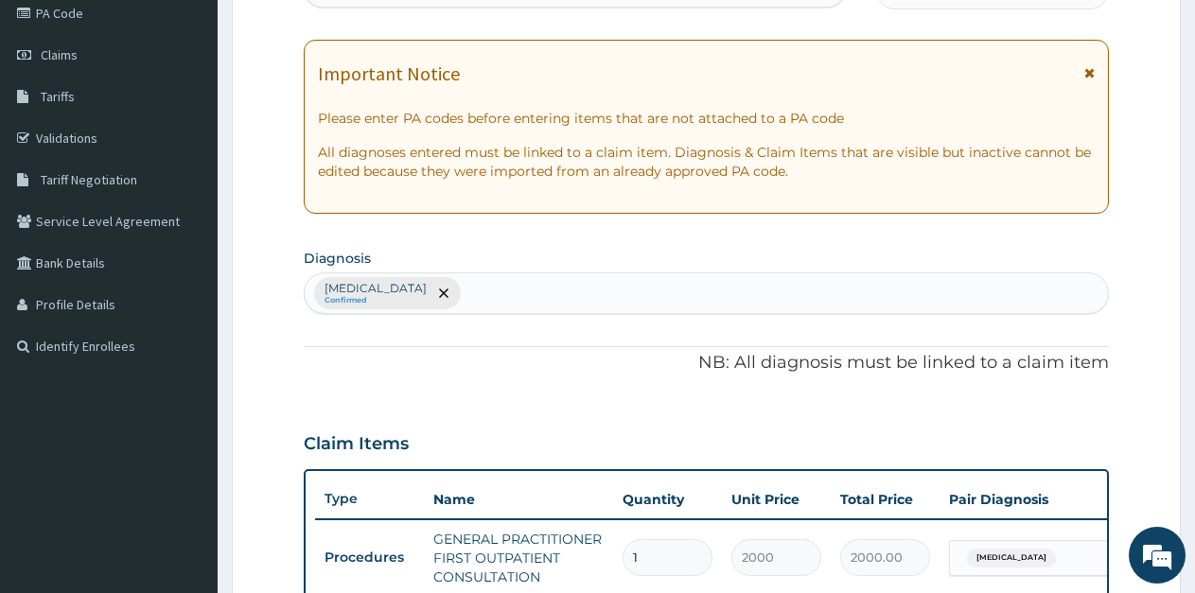 Image resolution: width=1195 pixels, height=593 pixels. Describe the element at coordinates (89, 180) in the screenshot. I see `span: Tariff Negotiation` at that location.